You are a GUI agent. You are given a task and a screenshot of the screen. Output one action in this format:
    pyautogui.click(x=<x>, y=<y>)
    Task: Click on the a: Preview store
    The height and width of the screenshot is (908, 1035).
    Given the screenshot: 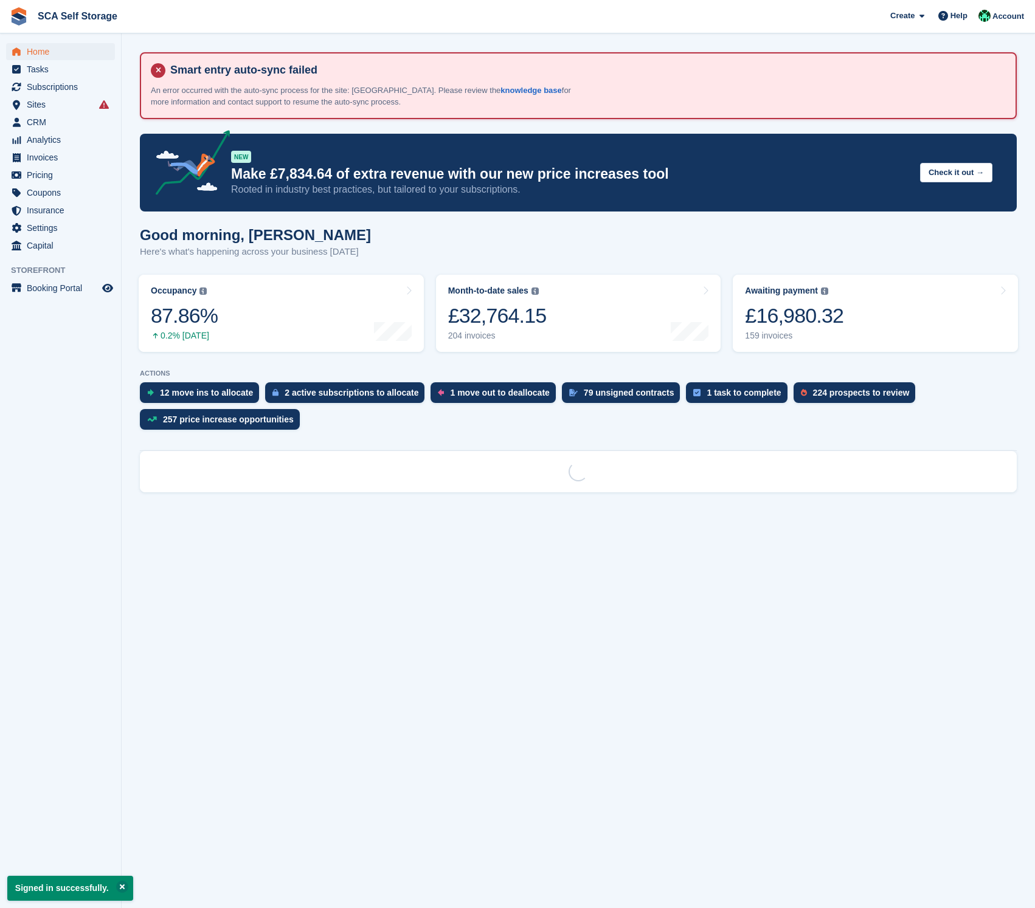 What is the action you would take?
    pyautogui.click(x=108, y=288)
    